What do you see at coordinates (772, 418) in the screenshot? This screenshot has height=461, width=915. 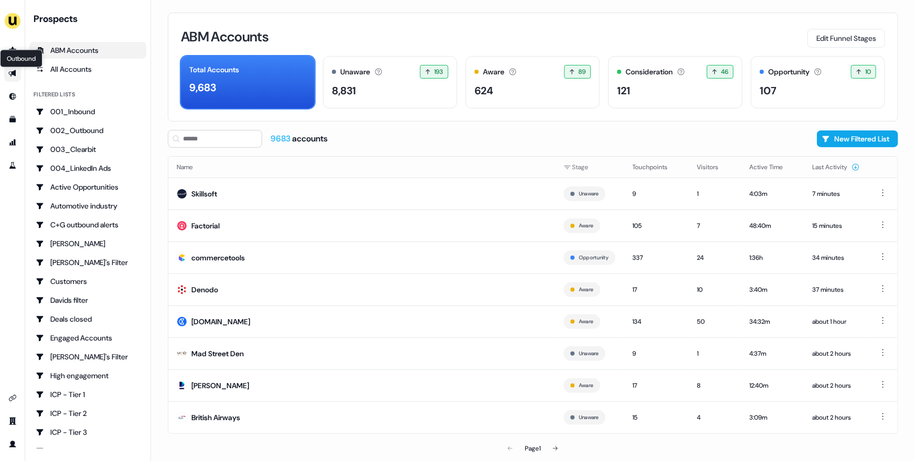 I see `div: 3:09m` at bounding box center [772, 418].